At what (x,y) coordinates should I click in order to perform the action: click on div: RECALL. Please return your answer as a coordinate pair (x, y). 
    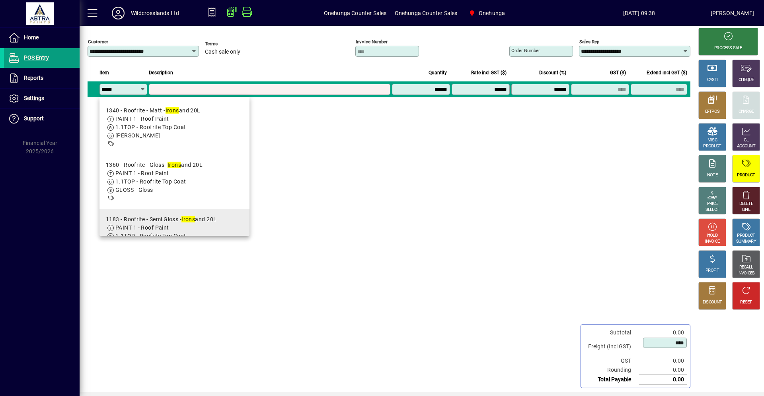
    Looking at the image, I should click on (746, 268).